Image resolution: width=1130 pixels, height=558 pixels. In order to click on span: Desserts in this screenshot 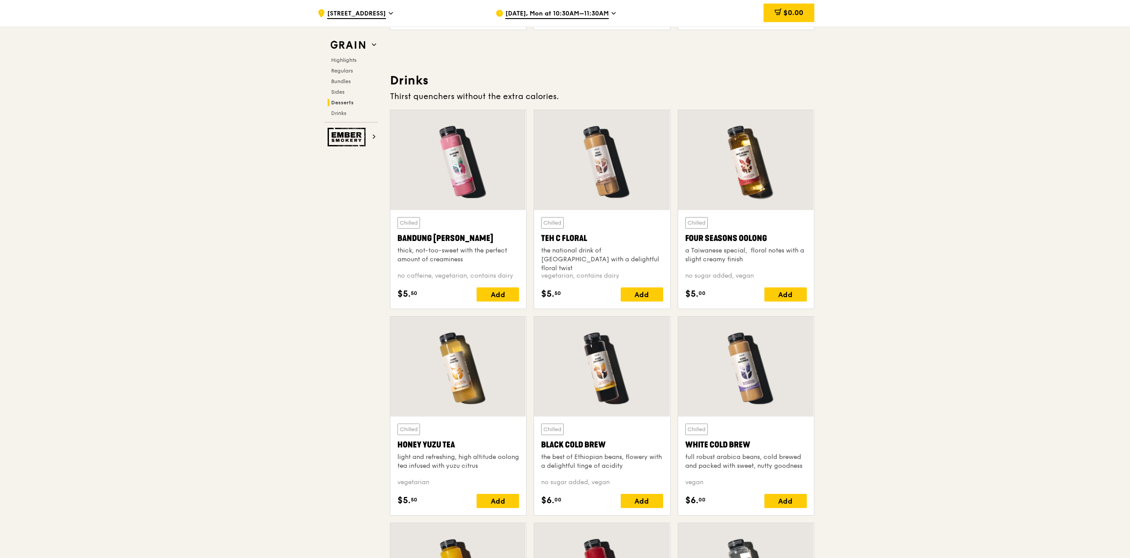, I will do `click(342, 103)`.